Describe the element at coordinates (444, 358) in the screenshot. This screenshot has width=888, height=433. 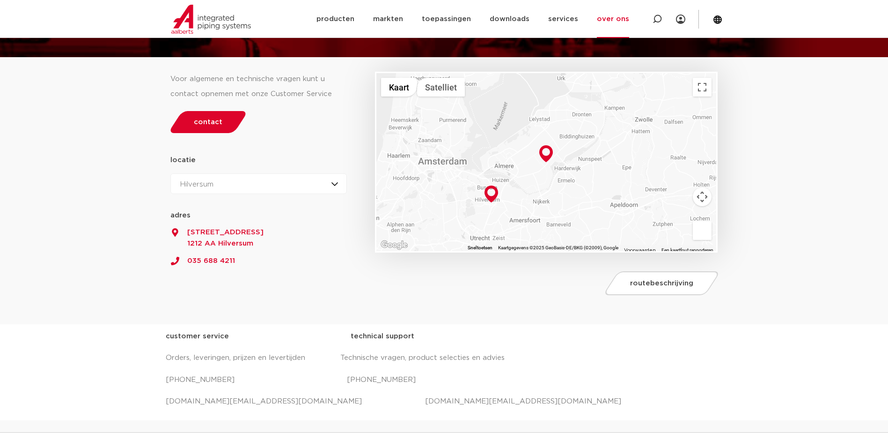
I see `p: Orders, leveringen, prijzen en levertijden Technische vragen, product selecties en advies` at that location.